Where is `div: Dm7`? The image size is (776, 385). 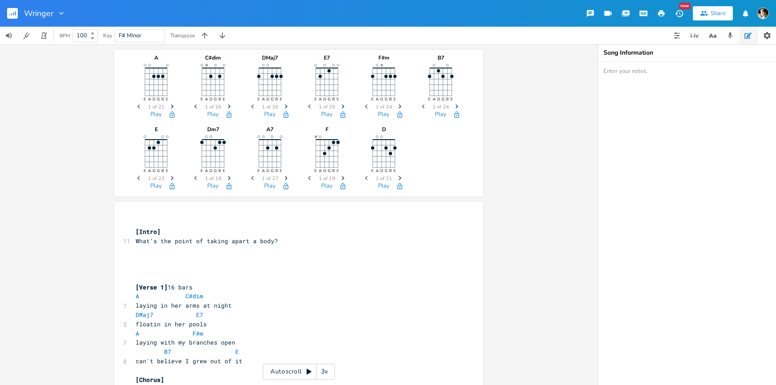 div: Dm7 is located at coordinates (213, 129).